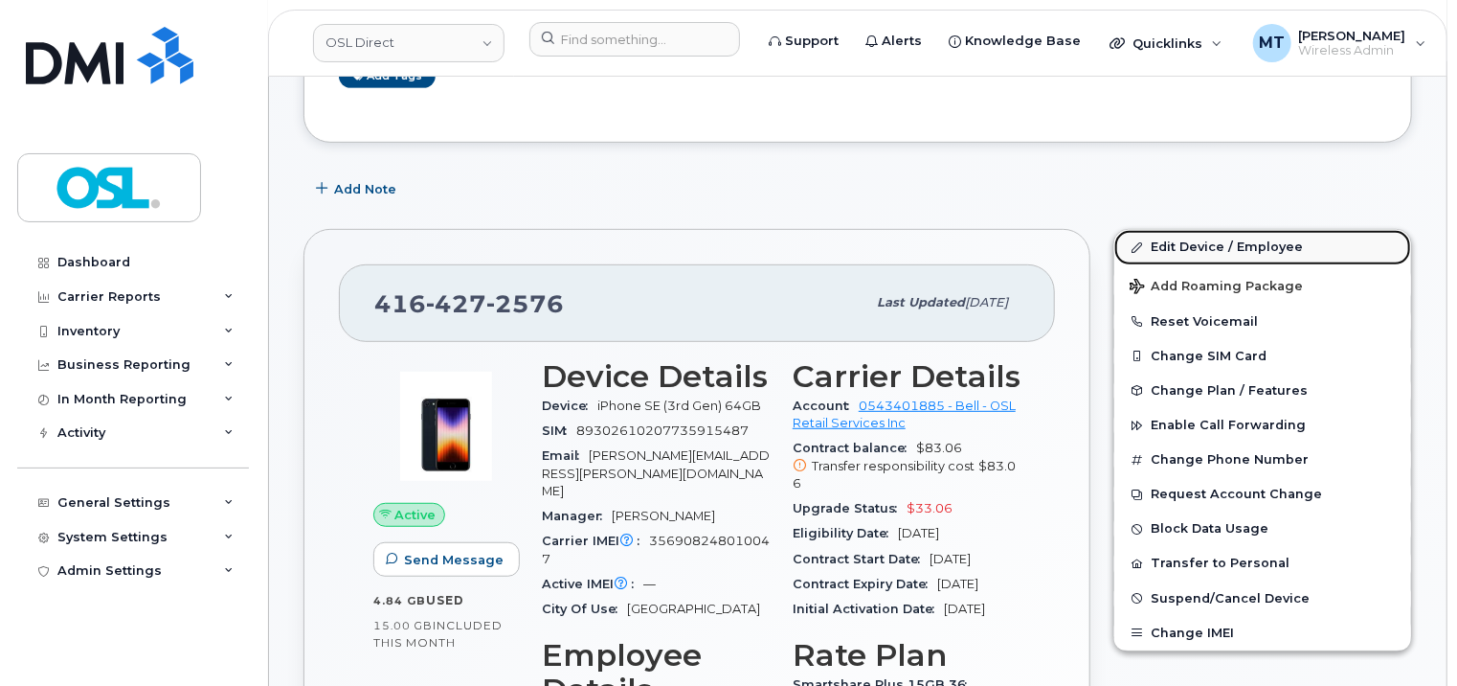 Image resolution: width=1457 pixels, height=686 pixels. I want to click on span: Send Message, so click(454, 559).